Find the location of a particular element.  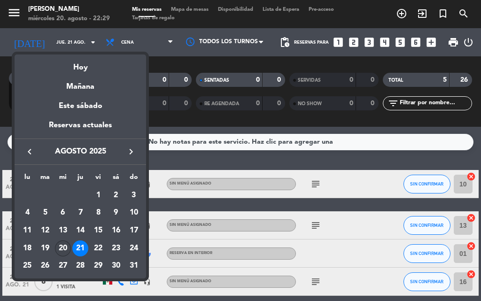

div: 17 is located at coordinates (134, 231).